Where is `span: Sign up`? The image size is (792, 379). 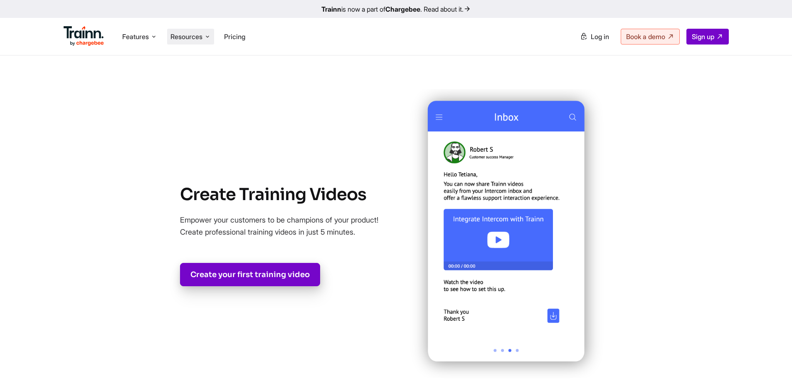 span: Sign up is located at coordinates (703, 37).